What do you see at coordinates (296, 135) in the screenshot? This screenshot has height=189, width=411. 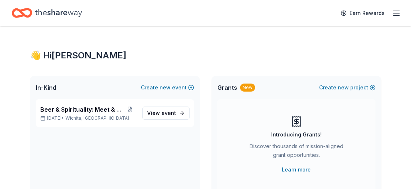 I see `div: Introducing Grants!` at bounding box center [296, 135].